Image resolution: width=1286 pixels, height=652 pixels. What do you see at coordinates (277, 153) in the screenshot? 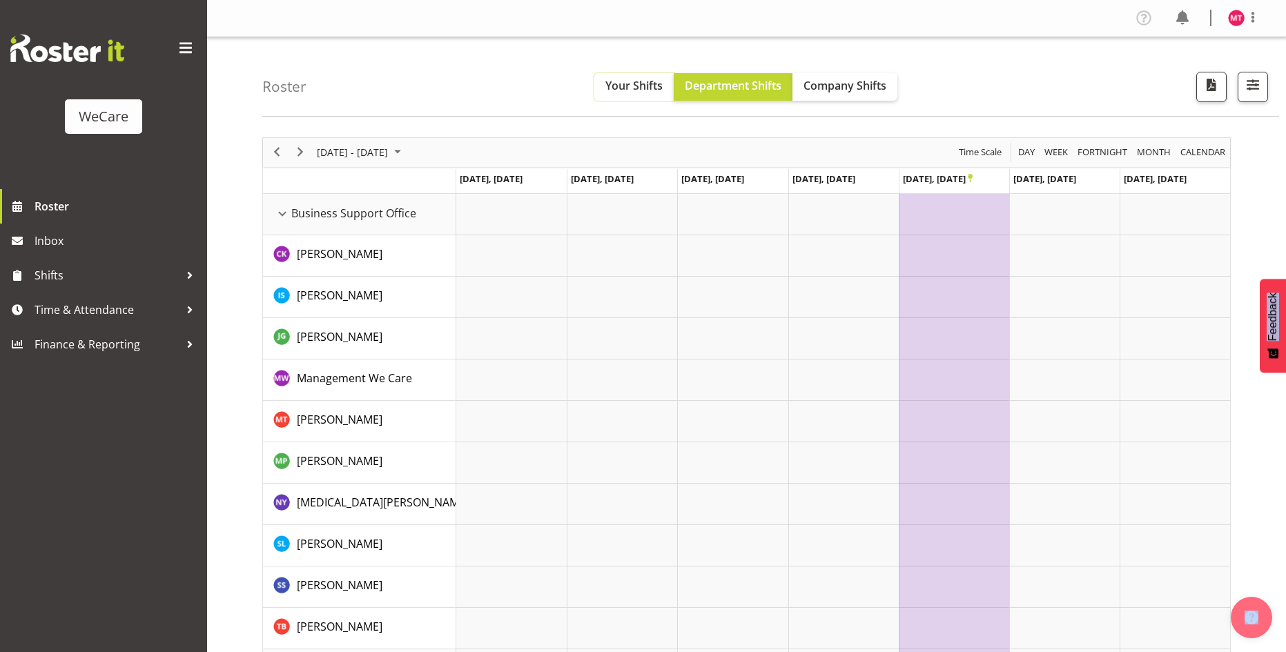
I see `div: previous period` at bounding box center [277, 153].